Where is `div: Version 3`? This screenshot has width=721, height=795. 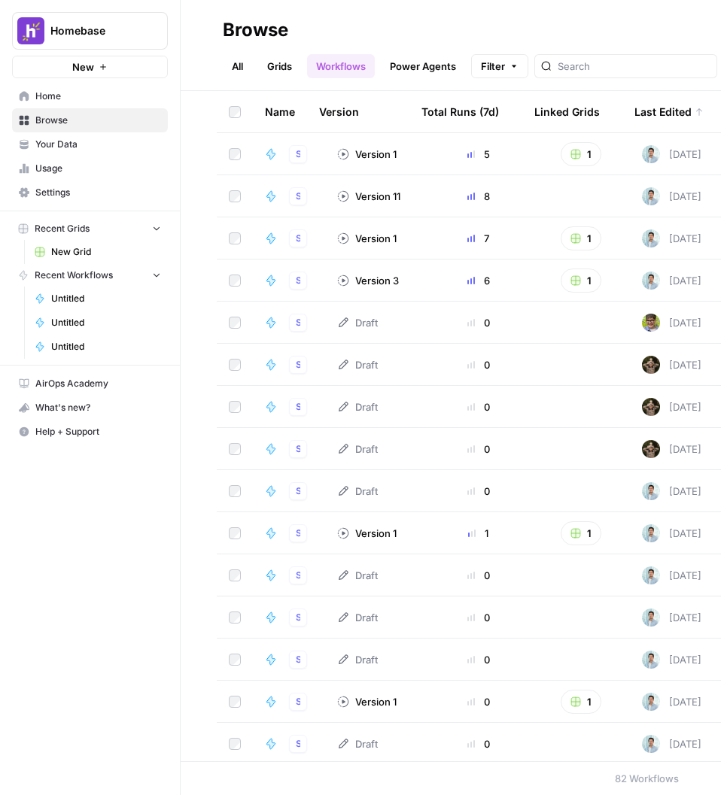 div: Version 3 is located at coordinates (368, 281).